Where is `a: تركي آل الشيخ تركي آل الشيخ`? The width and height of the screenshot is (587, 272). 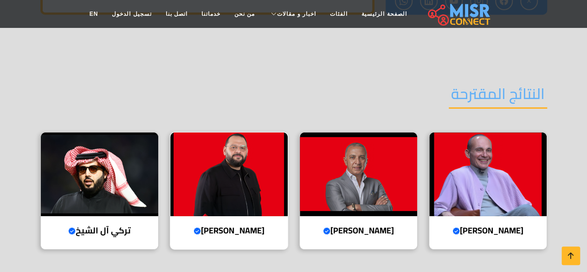
a: تركي آل الشيخ تركي آل الشيخ is located at coordinates (99, 191).